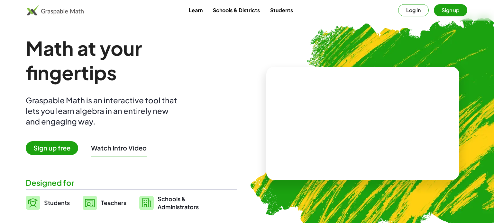  I want to click on button: Watch Intro Video, so click(119, 148).